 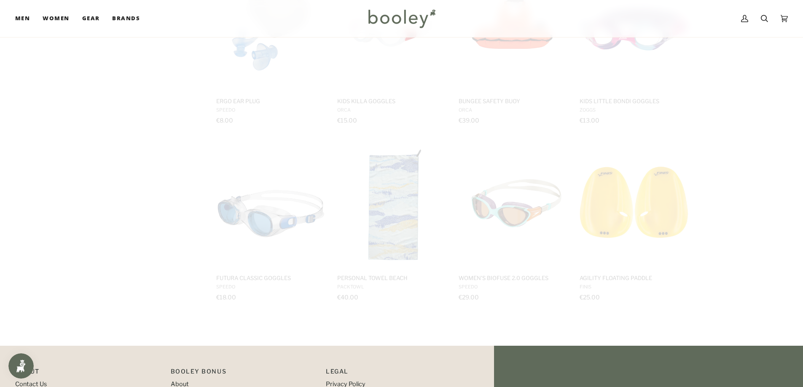 What do you see at coordinates (22, 19) in the screenshot?
I see `span: Men` at bounding box center [22, 19].